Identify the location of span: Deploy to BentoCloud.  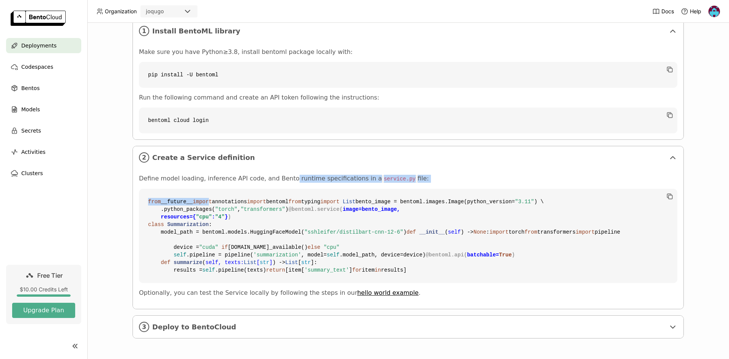
(409, 327).